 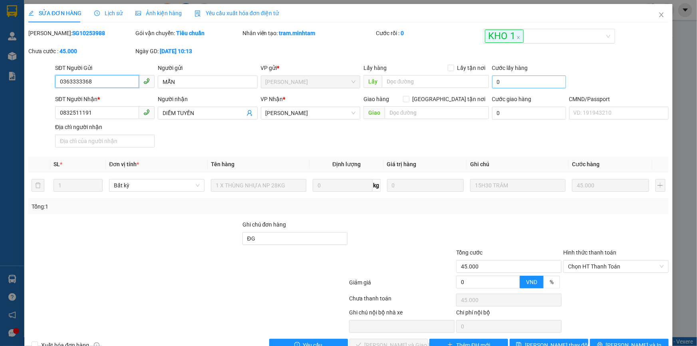 What do you see at coordinates (264, 224) in the screenshot?
I see `label: Ghi chú đơn hàng` at bounding box center [264, 224].